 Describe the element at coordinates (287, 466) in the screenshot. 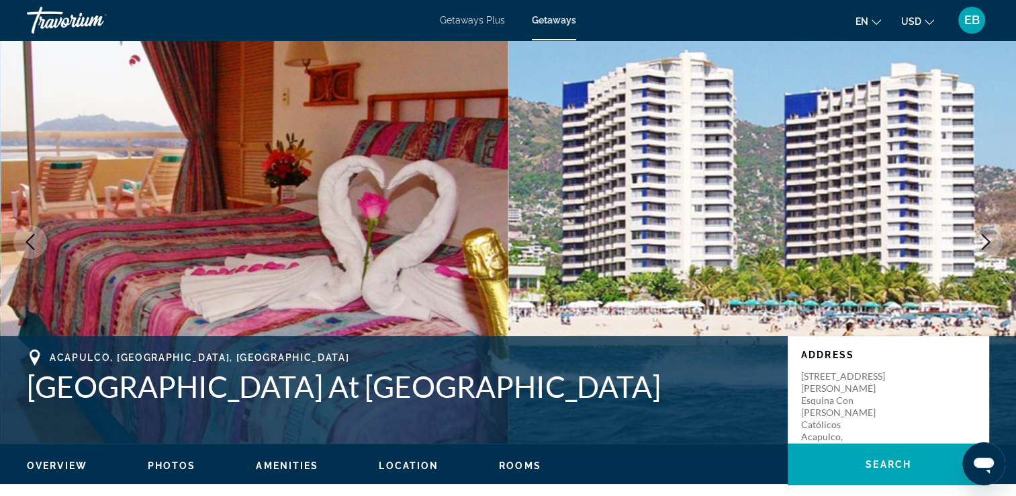

I see `span: Amenities` at that location.